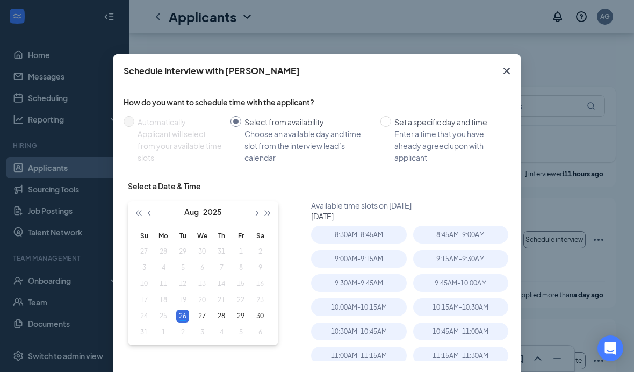  I want to click on div: 9:45AM - 10:00AM, so click(461, 283).